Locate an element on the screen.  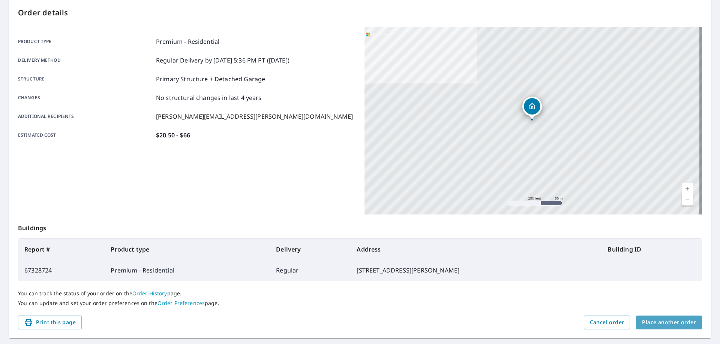
th: Building ID is located at coordinates (651, 250).